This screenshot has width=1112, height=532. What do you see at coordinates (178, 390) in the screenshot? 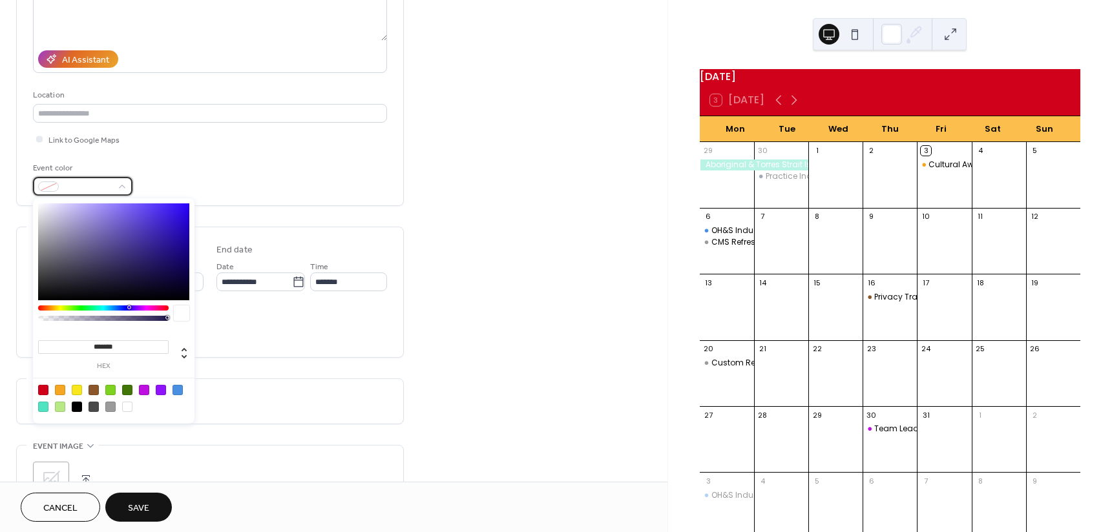
I see `div: #4A90E2` at bounding box center [178, 390].